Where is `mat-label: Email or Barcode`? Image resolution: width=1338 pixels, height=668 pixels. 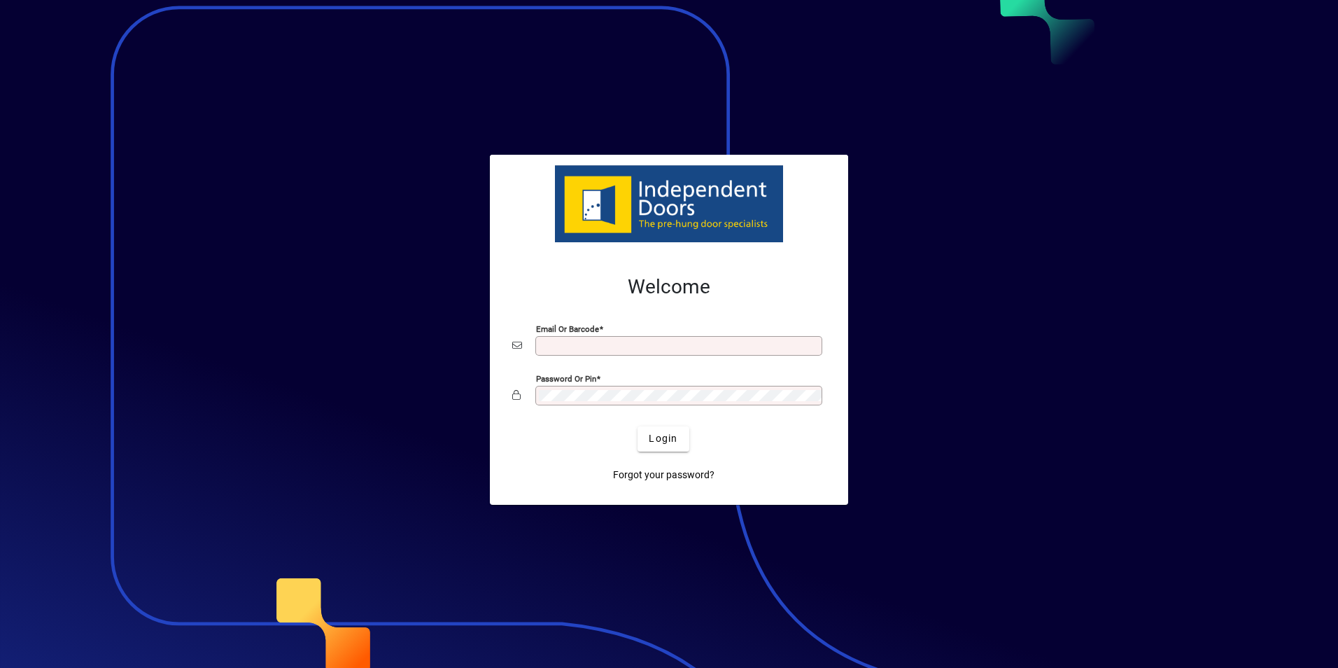 mat-label: Email or Barcode is located at coordinates (567, 328).